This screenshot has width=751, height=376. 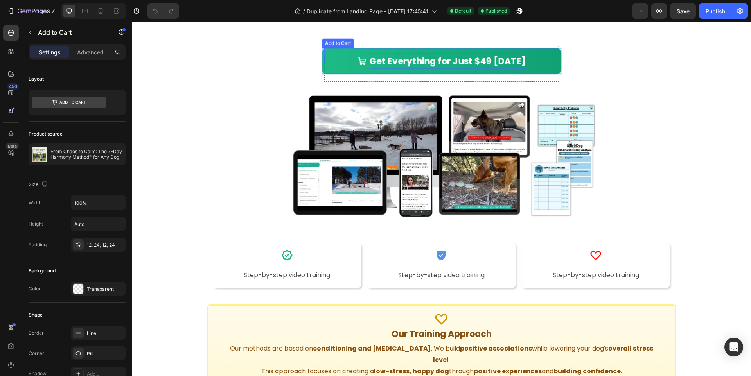 What do you see at coordinates (310, 349) in the screenshot?
I see `p: This approach focuses on creating a through and .` at bounding box center [310, 349].